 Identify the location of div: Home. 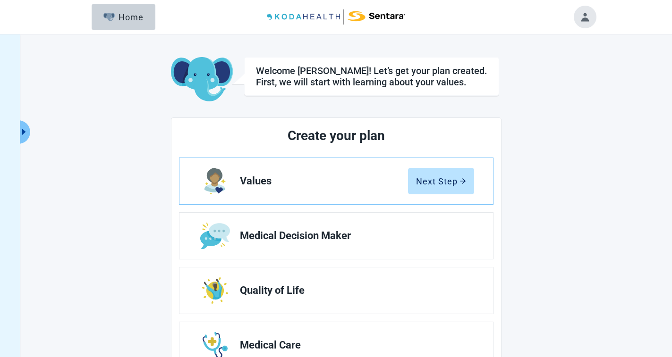
(124, 17).